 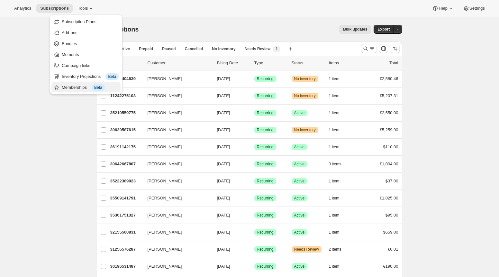 What do you see at coordinates (79, 22) in the screenshot?
I see `span: Subscription Plans` at bounding box center [79, 22].